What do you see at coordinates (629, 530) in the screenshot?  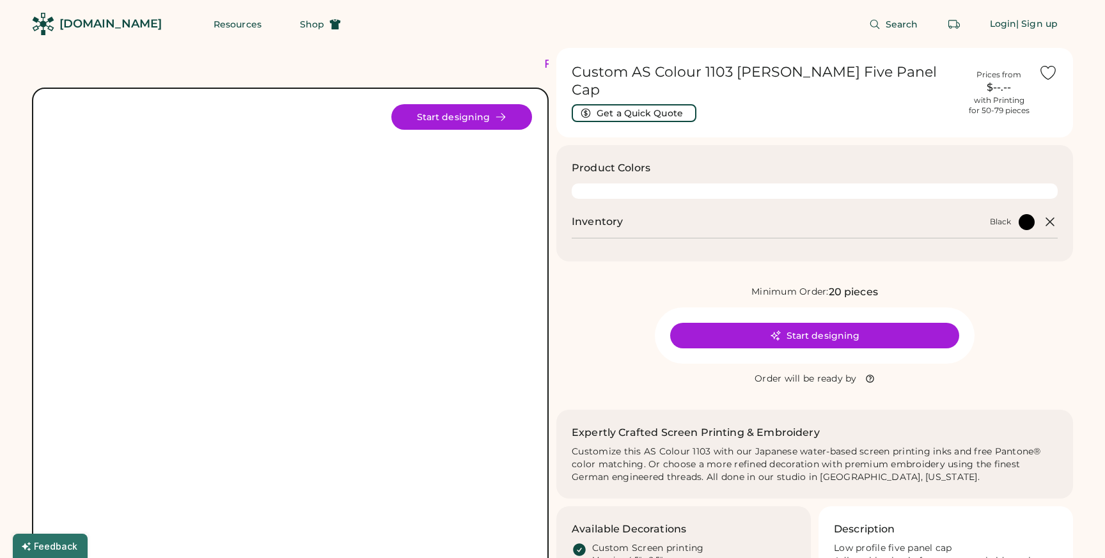 I see `h3: Available Decorations` at bounding box center [629, 530].